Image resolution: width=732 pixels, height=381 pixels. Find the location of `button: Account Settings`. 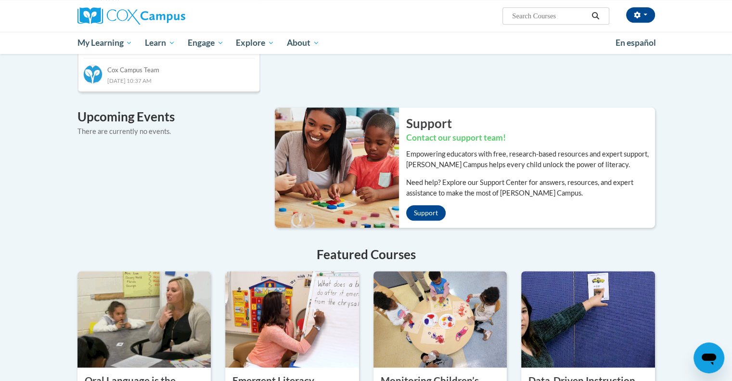

button: Account Settings is located at coordinates (641, 15).